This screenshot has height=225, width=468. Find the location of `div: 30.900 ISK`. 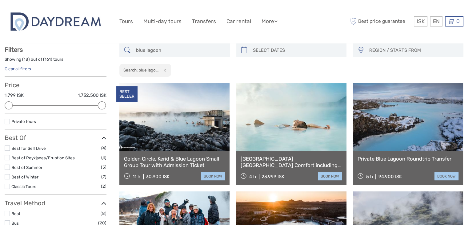

div: 30.900 ISK is located at coordinates (158, 176).